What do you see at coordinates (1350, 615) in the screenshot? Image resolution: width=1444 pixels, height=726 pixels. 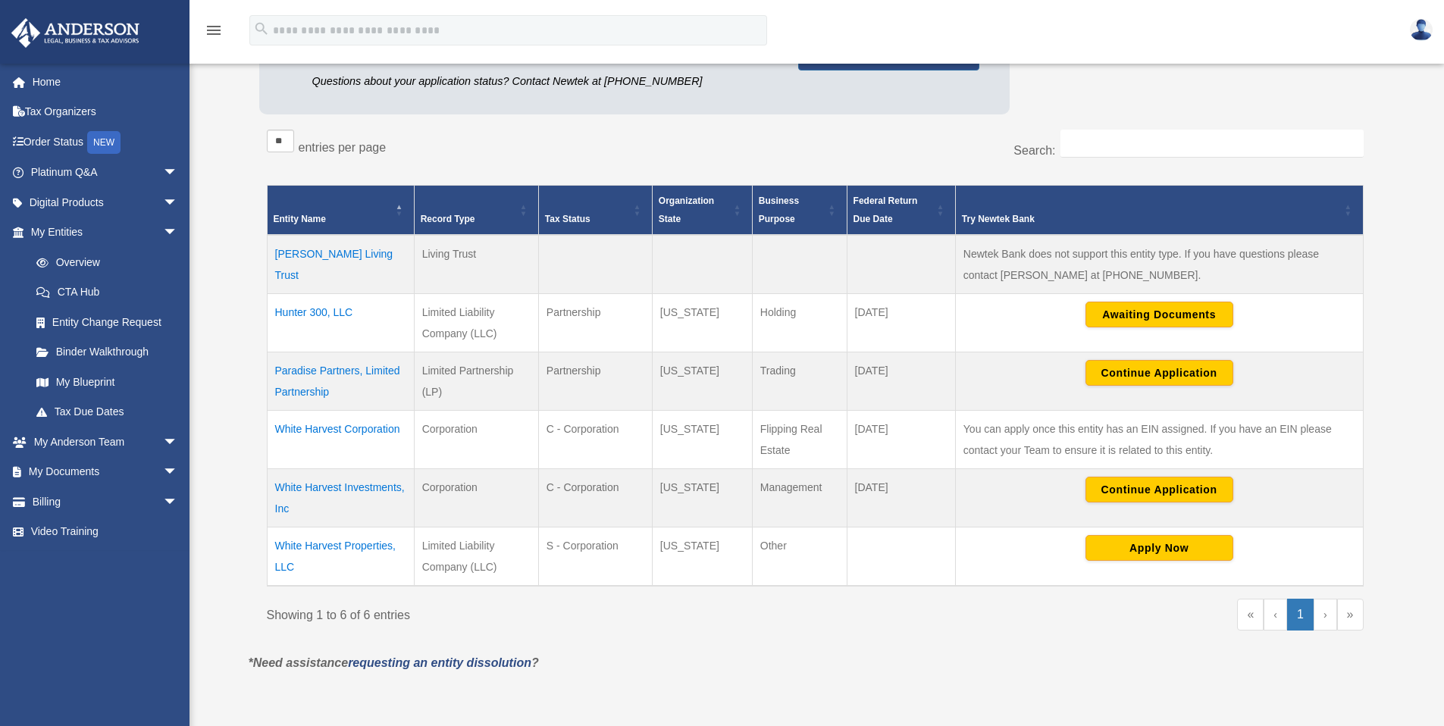 I see `a: Last` at bounding box center [1350, 615].